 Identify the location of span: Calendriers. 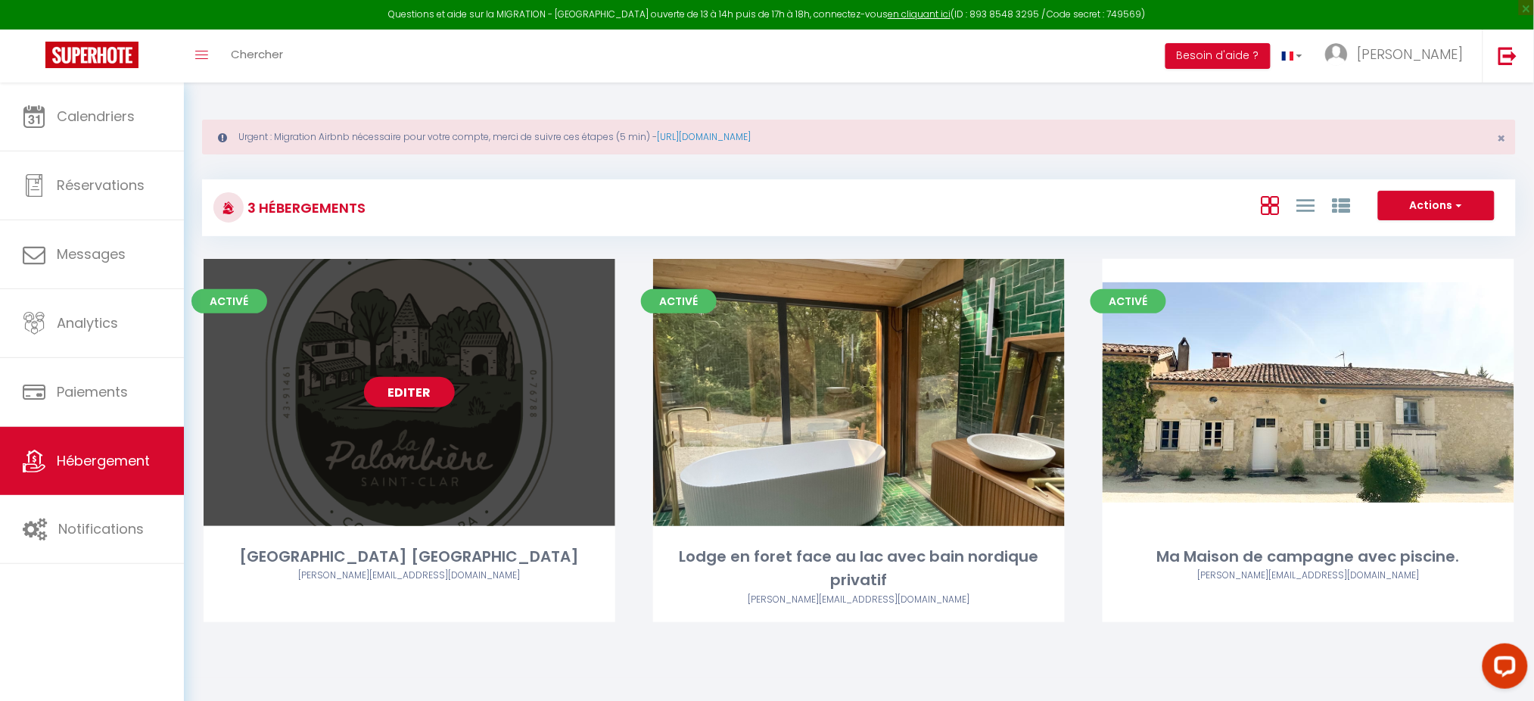
(95, 116).